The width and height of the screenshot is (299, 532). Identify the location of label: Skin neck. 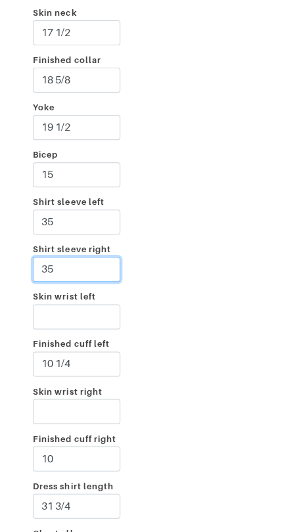
(54, 12).